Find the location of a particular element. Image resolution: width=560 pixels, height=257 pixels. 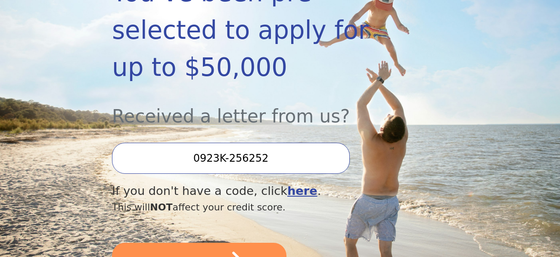

b: here is located at coordinates (303, 191).